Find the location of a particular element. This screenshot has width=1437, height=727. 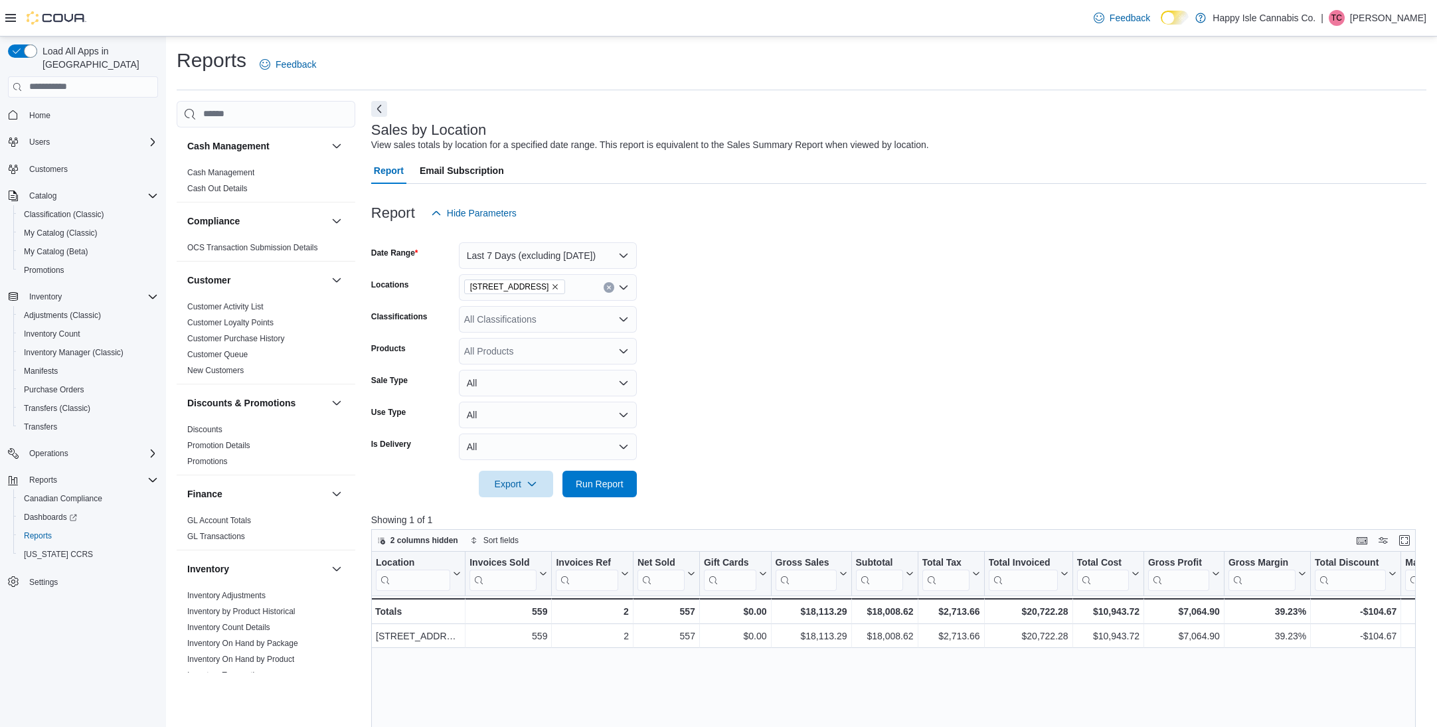

a: Inventory Manager (Classic) is located at coordinates (74, 353).